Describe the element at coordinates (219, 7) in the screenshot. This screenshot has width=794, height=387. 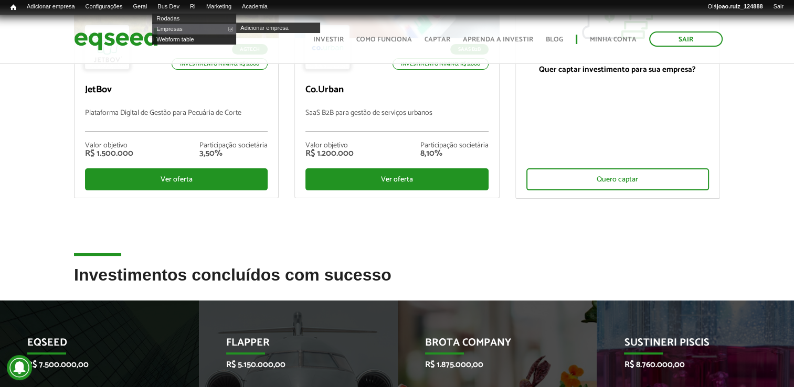
I see `a: Marketing` at that location.